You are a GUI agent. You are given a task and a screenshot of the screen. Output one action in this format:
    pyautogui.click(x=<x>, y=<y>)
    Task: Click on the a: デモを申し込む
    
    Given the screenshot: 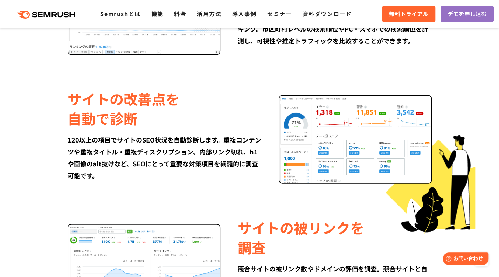 What is the action you would take?
    pyautogui.click(x=467, y=14)
    